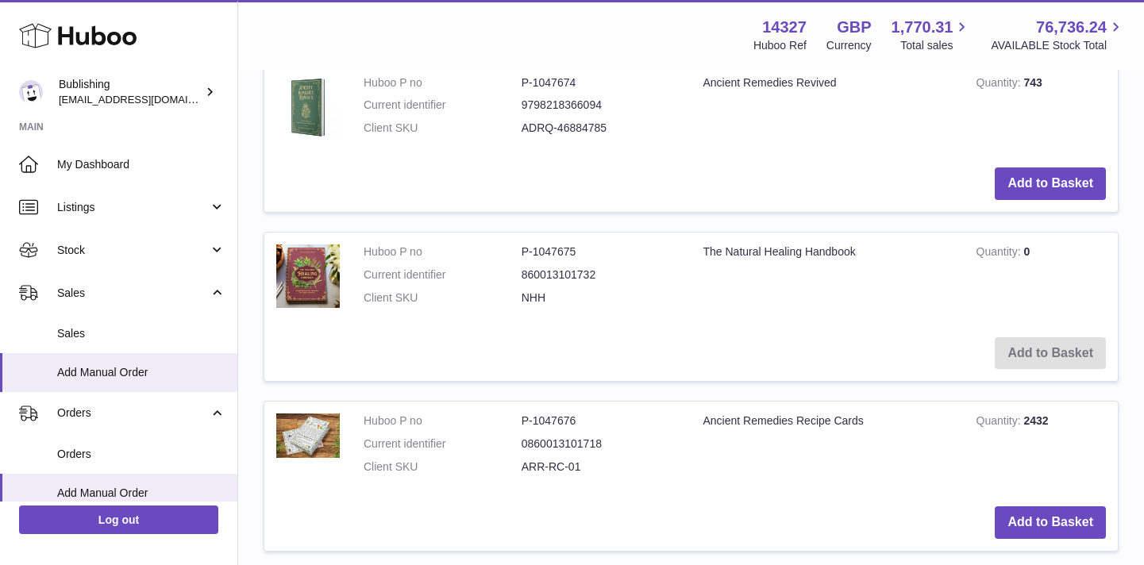  What do you see at coordinates (600, 444) in the screenshot?
I see `dd: 0860013101718` at bounding box center [600, 444].